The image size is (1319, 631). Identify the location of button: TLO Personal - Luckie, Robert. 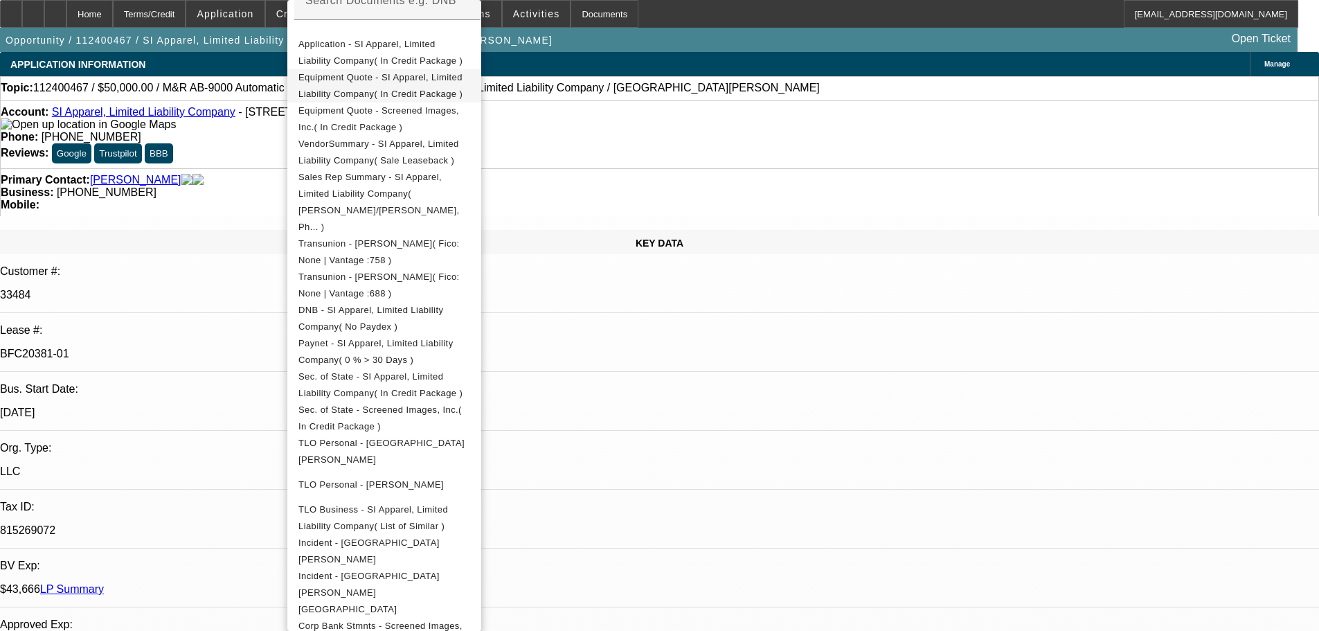
(384, 485).